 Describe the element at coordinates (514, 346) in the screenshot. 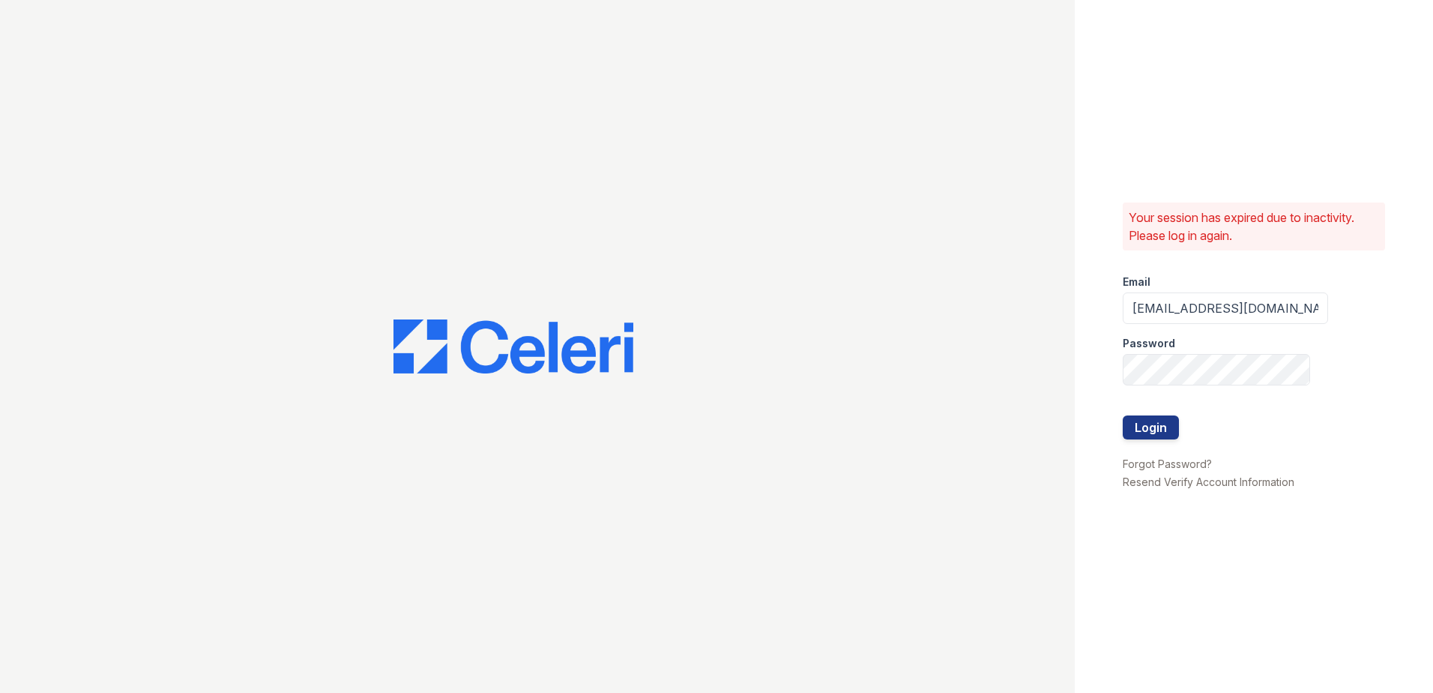

I see `img: CE_Logo_Blue-a8612792a0a2168367f1c8372b55b34899dd931a85d93a1a3d3e32e68fde9ad4.png` at that location.